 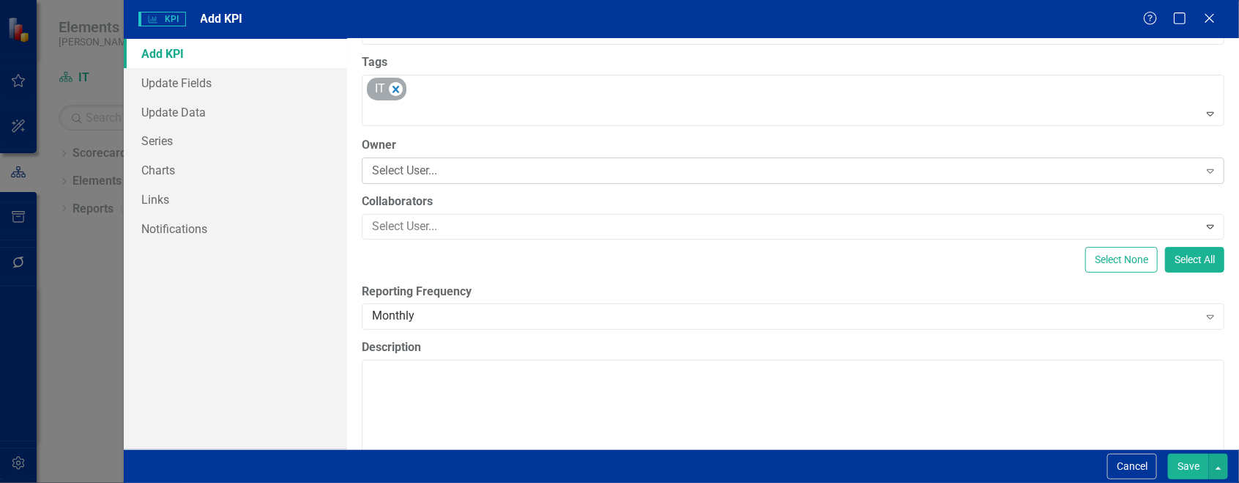 I want to click on a: Update Fields, so click(x=235, y=83).